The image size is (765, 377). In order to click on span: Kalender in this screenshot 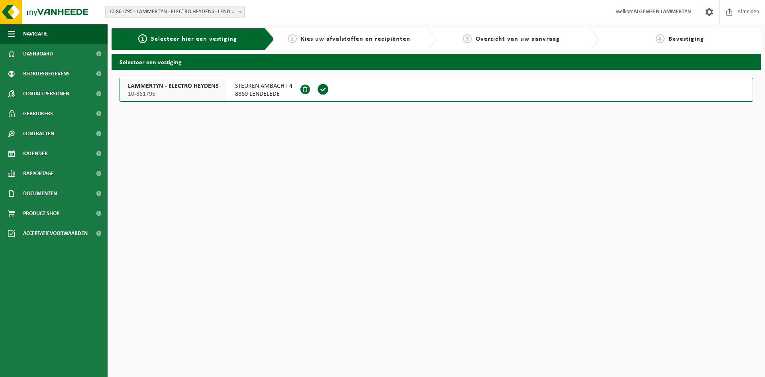, I will do `click(35, 153)`.